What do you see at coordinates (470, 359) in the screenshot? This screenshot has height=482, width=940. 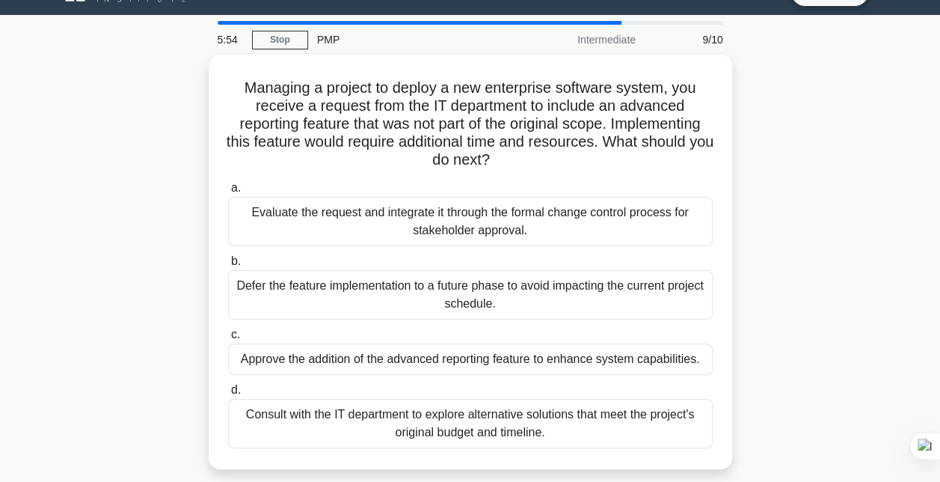 I see `div: Approve the addition of the advanced reporting feature to enhance system capabilities.` at bounding box center [470, 359].